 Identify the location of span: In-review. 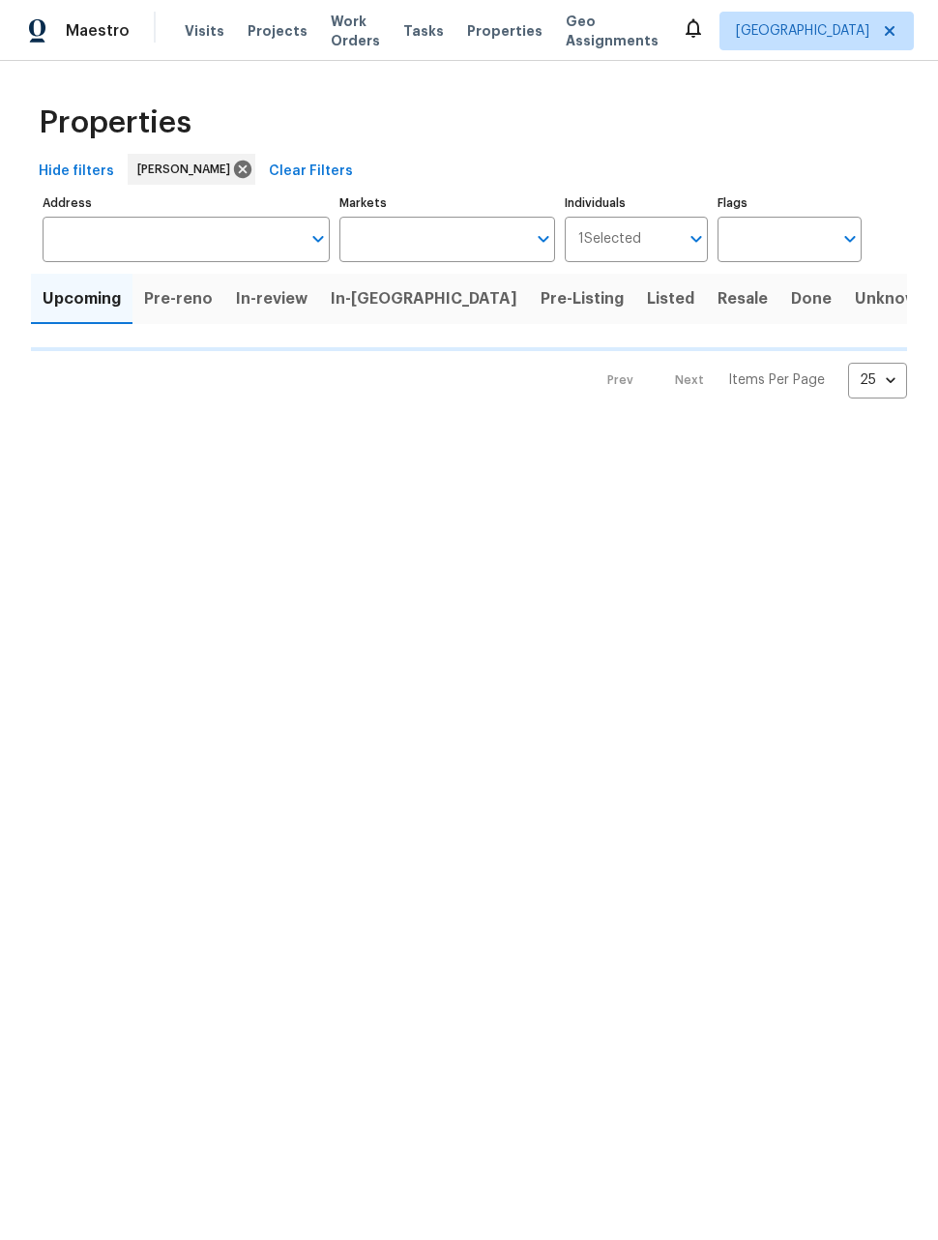
(272, 299).